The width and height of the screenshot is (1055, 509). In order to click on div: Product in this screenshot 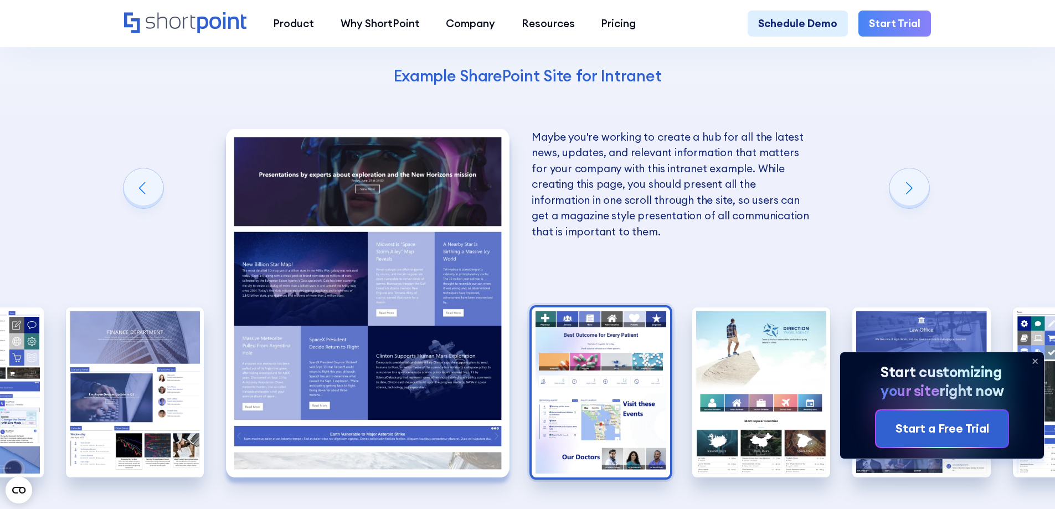, I will do `click(294, 23)`.